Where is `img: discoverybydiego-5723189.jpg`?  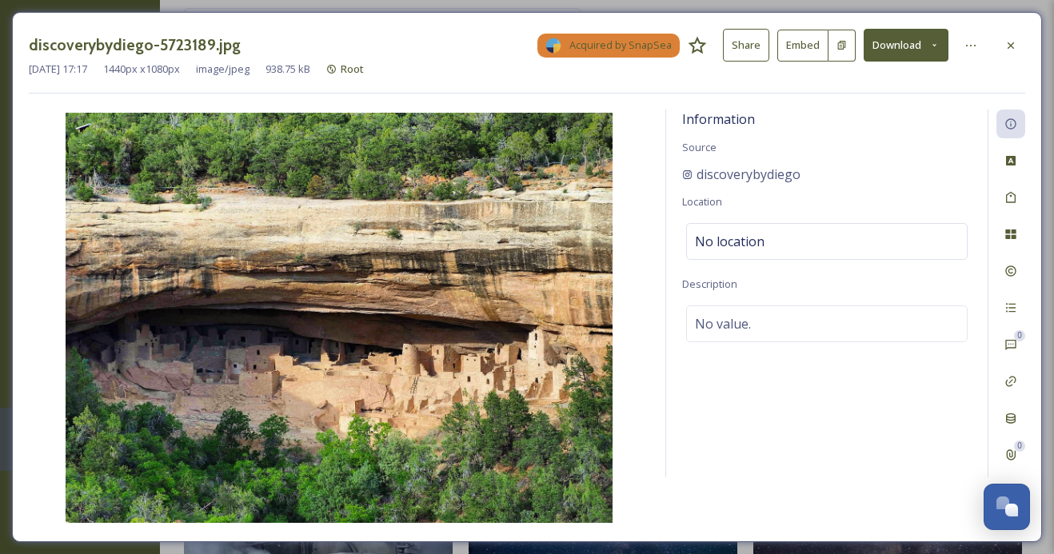
img: discoverybydiego-5723189.jpg is located at coordinates (339, 318).